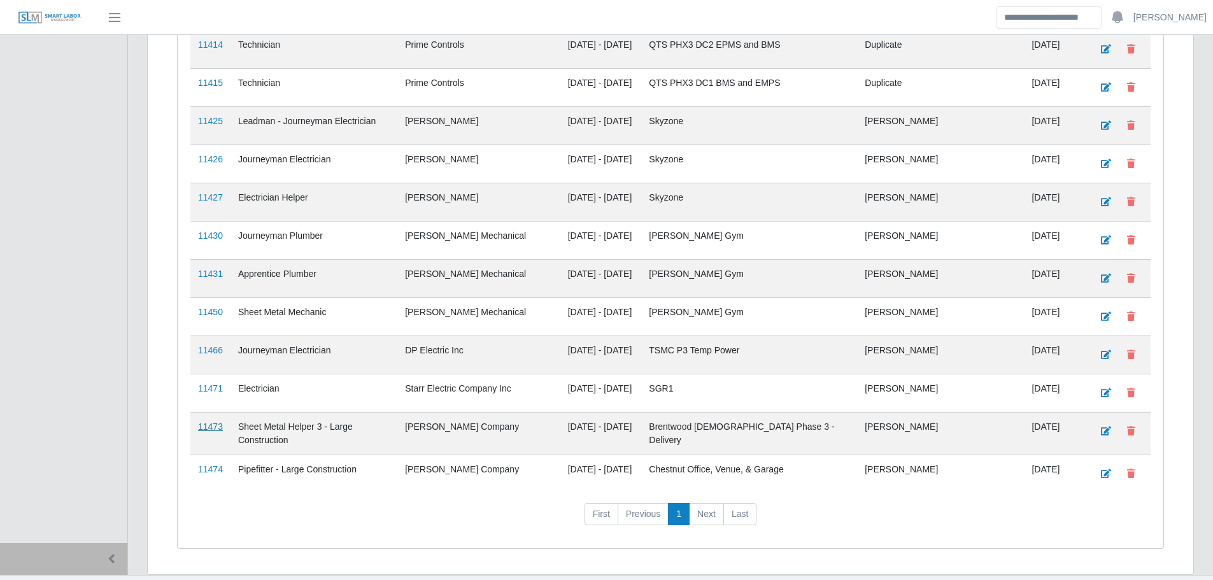  What do you see at coordinates (210, 45) in the screenshot?
I see `a: 11414` at bounding box center [210, 45].